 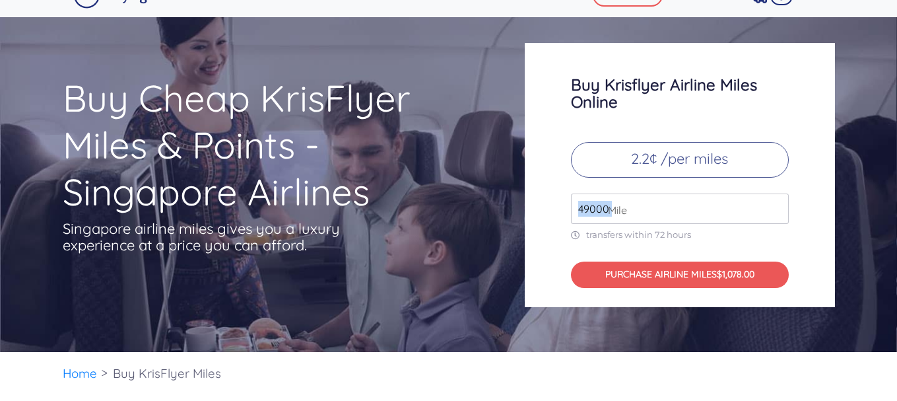 What do you see at coordinates (268, 145) in the screenshot?
I see `h1: Buy Cheap KrisFlyer Miles & Points - Singapore Airlines` at bounding box center [268, 145].